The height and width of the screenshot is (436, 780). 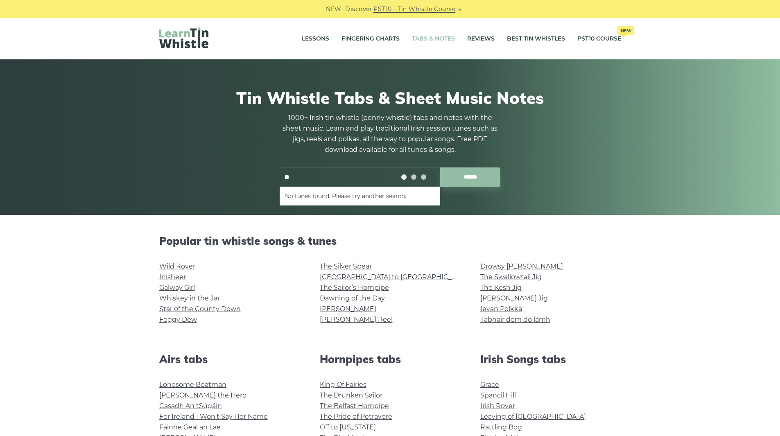 I want to click on li: No tunes found. Please try another search., so click(x=360, y=196).